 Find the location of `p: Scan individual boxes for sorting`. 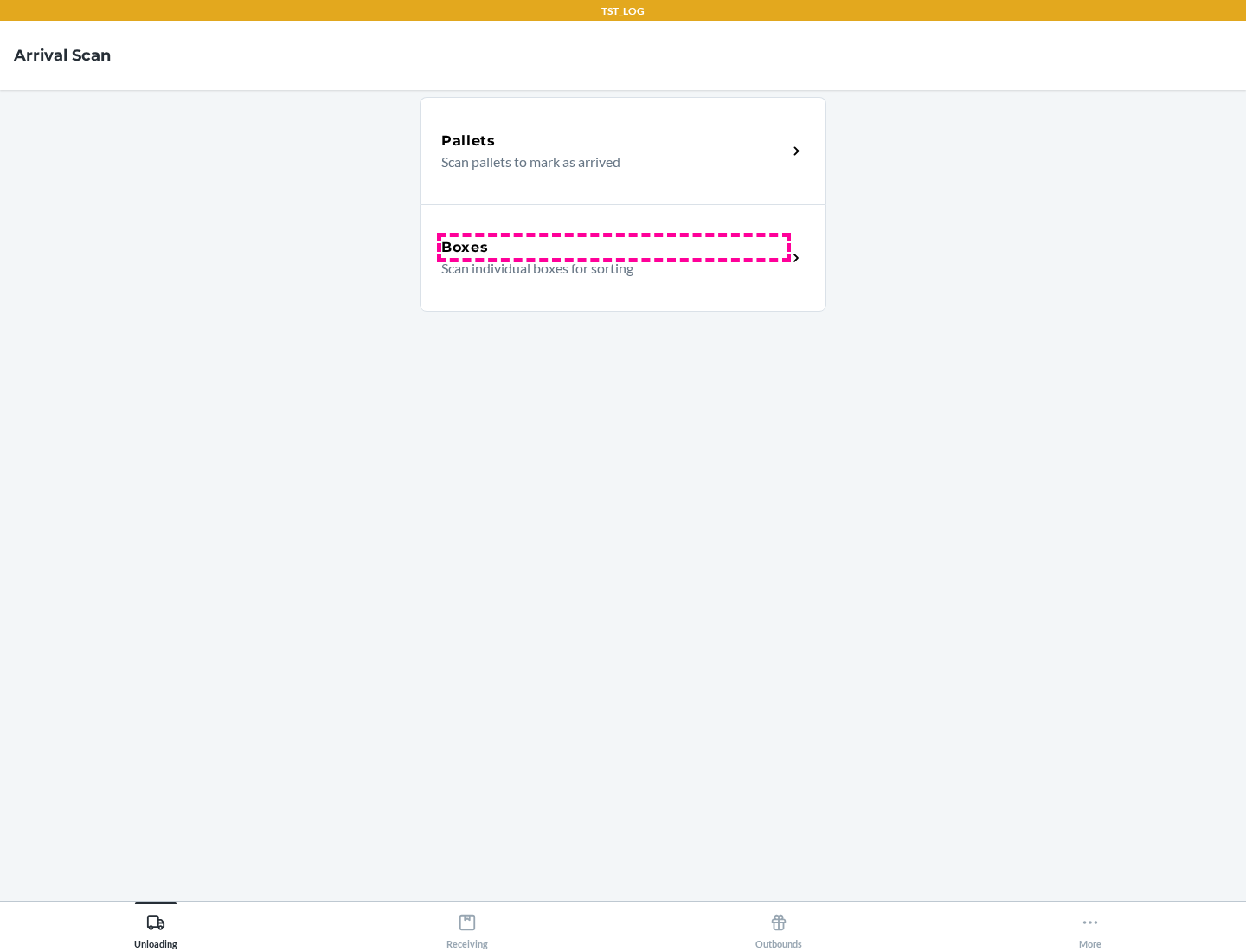

p: Scan individual boxes for sorting is located at coordinates (607, 268).